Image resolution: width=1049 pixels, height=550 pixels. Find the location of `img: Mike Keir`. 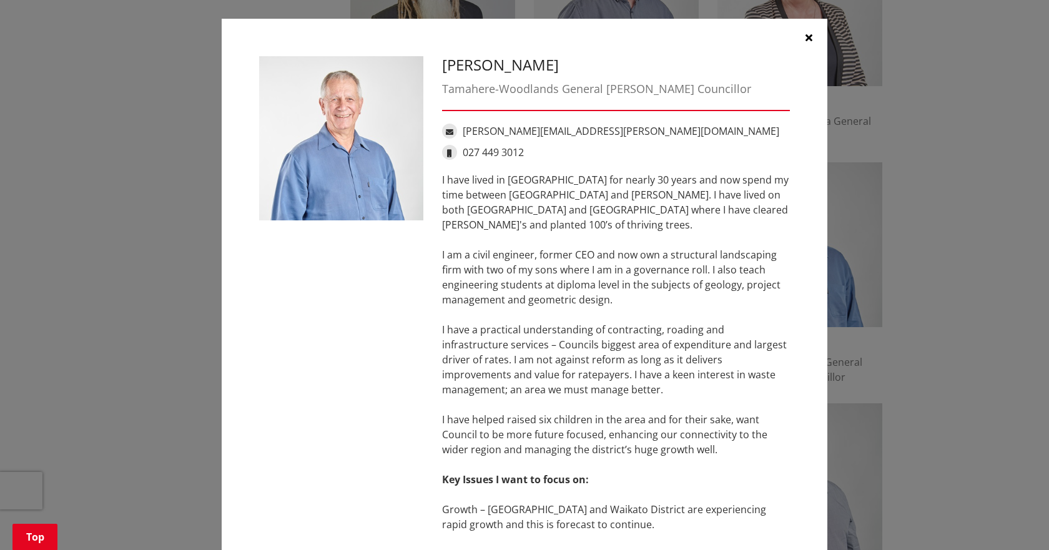

img: Mike Keir is located at coordinates (341, 138).